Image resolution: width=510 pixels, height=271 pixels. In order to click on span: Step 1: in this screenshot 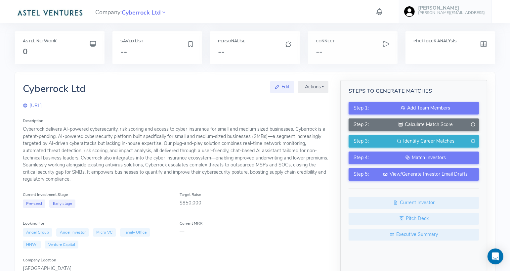, I will do `click(362, 108)`.